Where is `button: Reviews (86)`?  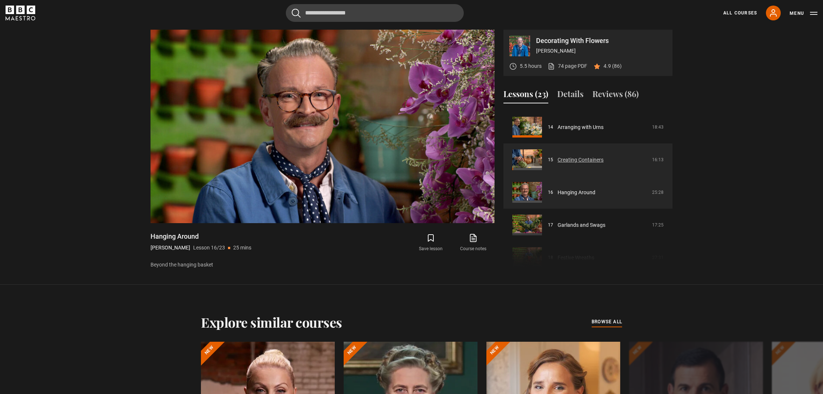 button: Reviews (86) is located at coordinates (615, 96).